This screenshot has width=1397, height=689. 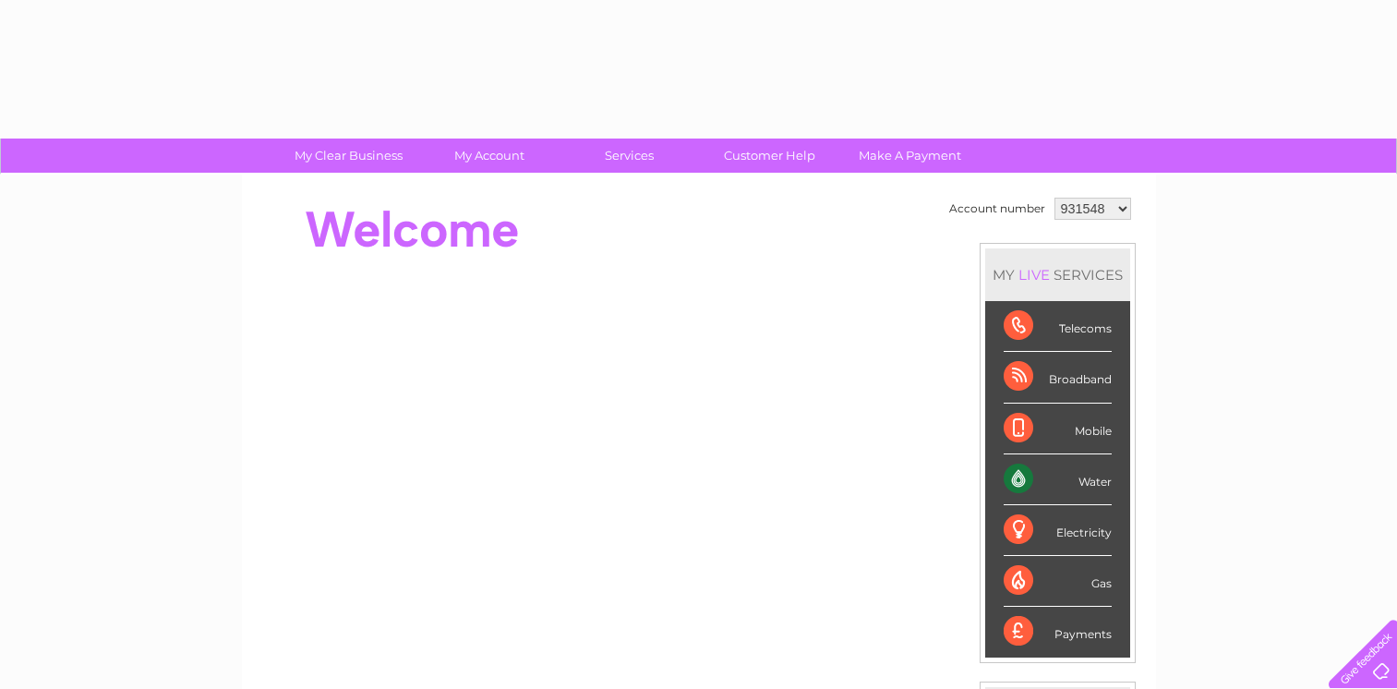 I want to click on a: My Clear Business, so click(x=348, y=155).